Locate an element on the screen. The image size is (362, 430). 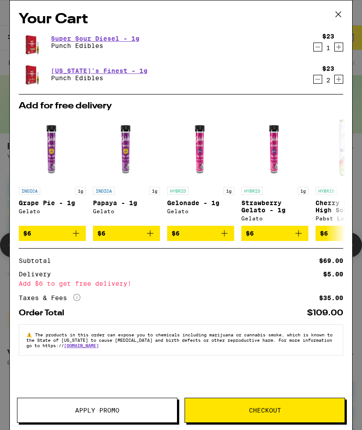
div: $5.00 is located at coordinates (333, 274).